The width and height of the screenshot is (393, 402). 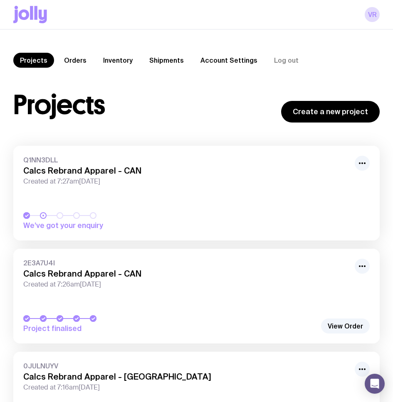 What do you see at coordinates (372, 15) in the screenshot?
I see `a: VR` at bounding box center [372, 15].